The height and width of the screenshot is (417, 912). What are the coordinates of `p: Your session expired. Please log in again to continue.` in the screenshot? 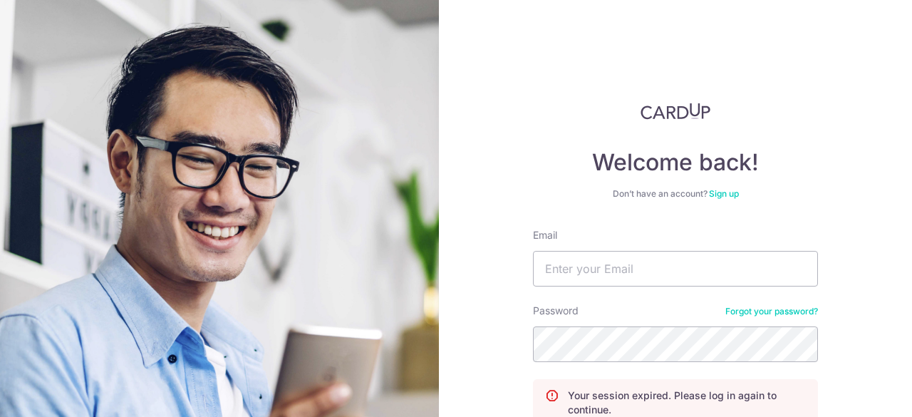 It's located at (687, 403).